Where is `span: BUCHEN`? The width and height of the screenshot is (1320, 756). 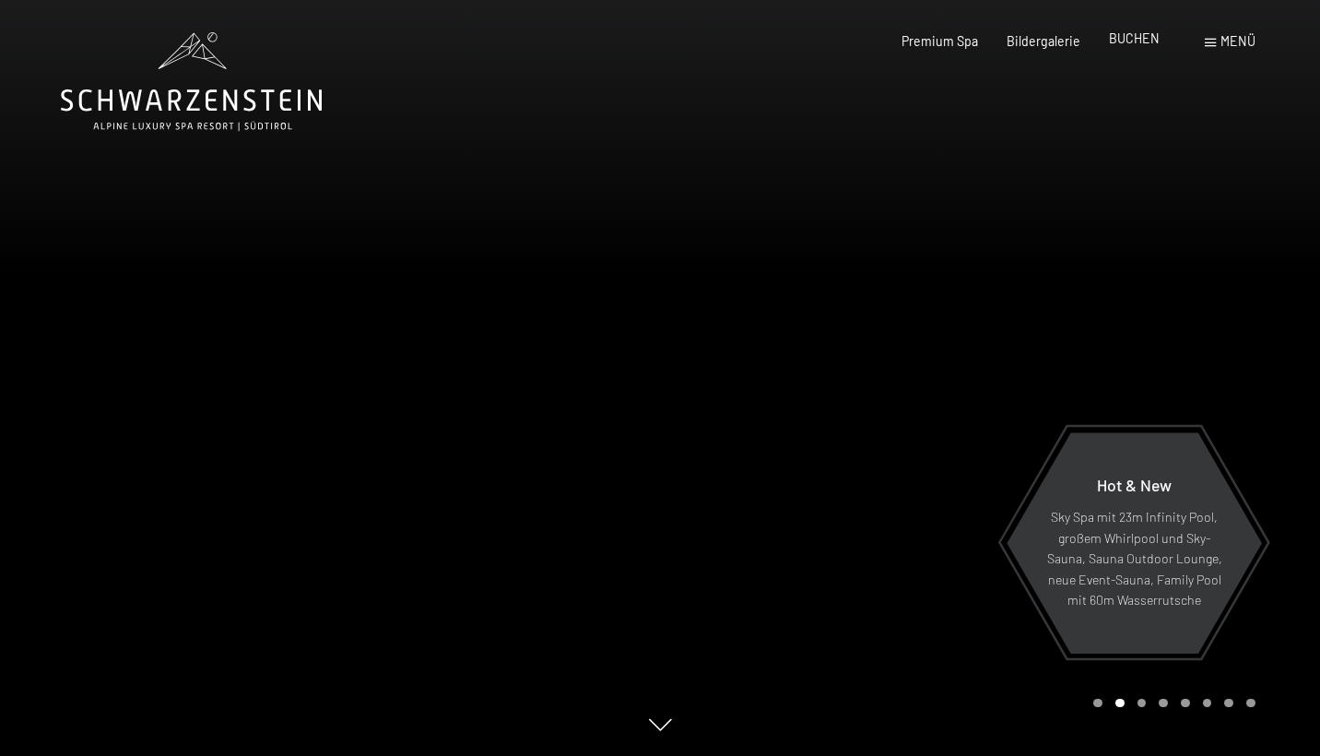 span: BUCHEN is located at coordinates (1134, 38).